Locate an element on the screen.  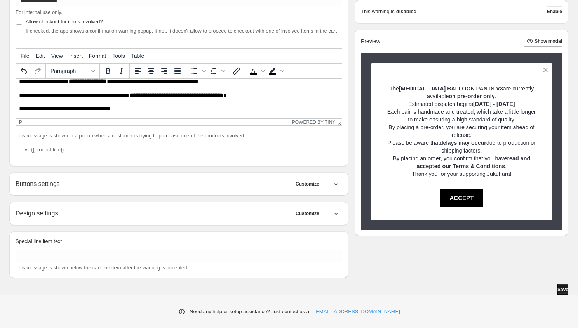
a: Powered by Tiny is located at coordinates (314, 122).